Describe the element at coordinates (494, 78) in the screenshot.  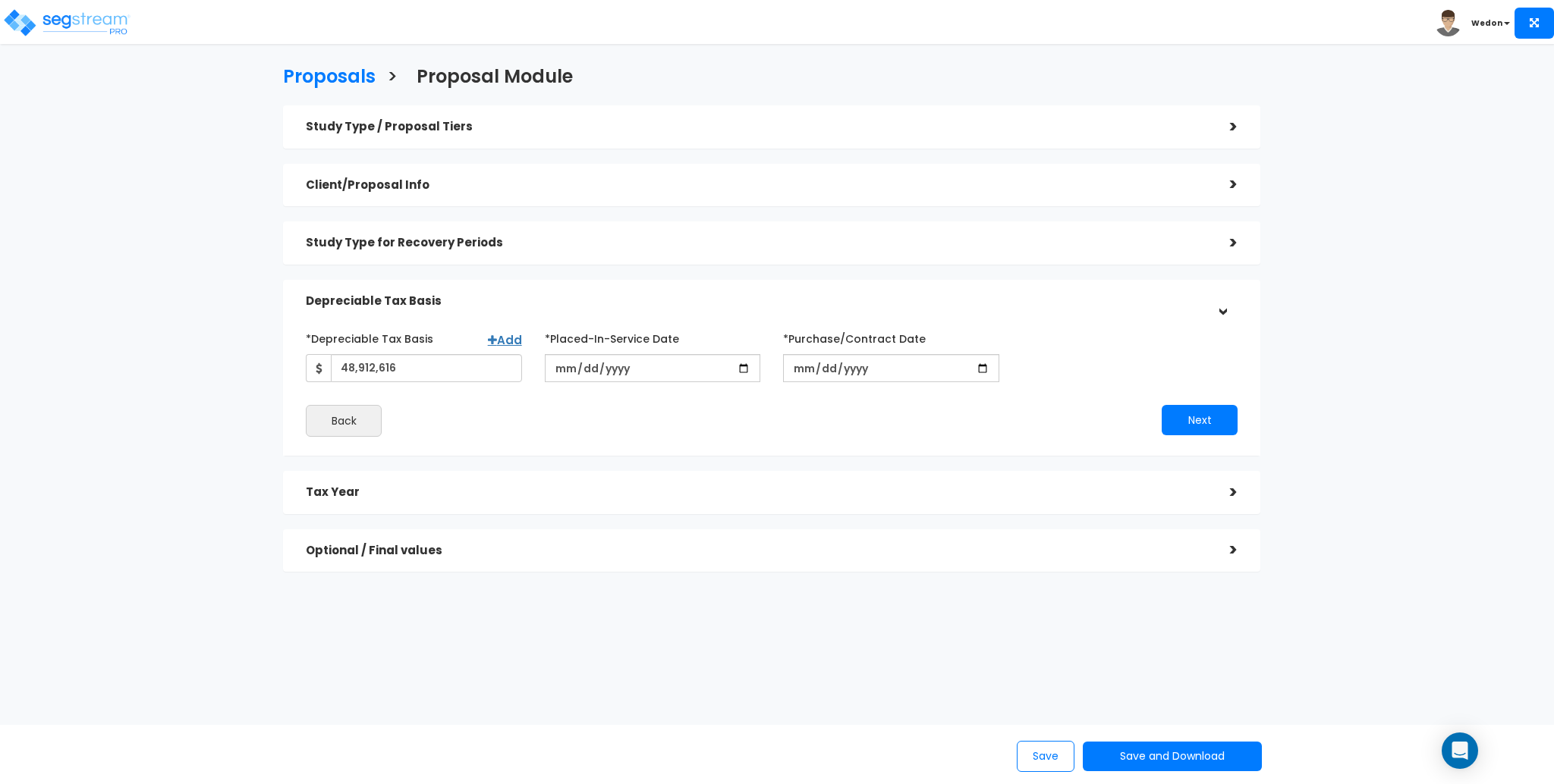
I see `h3: Proposal Module` at that location.